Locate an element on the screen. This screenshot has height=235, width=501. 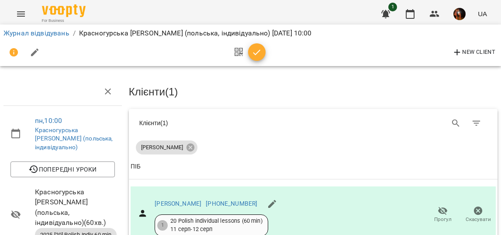
button: Menu is located at coordinates (21, 14).